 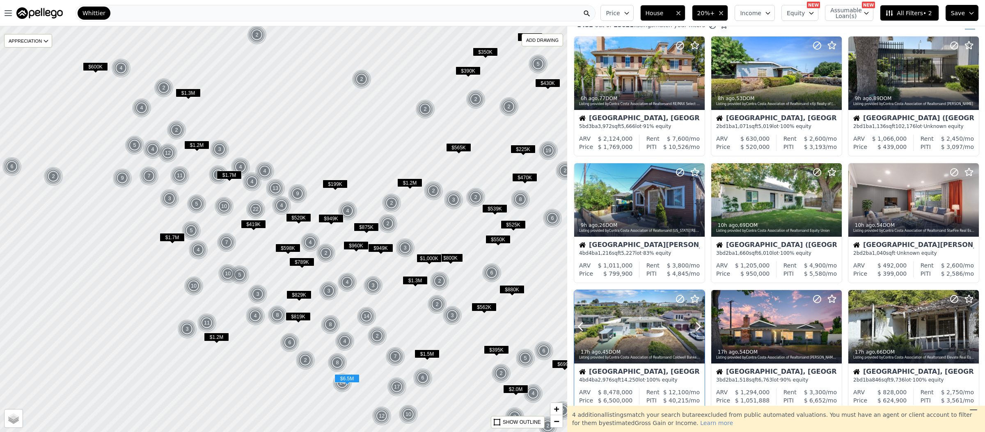 I want to click on span: $419K, so click(x=253, y=224).